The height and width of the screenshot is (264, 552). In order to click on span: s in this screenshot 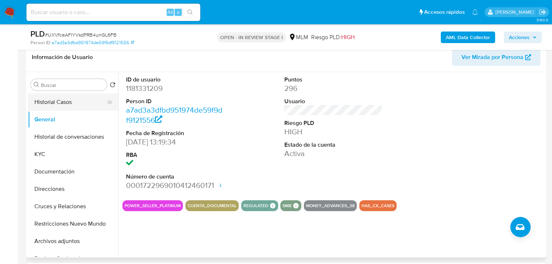, I will do `click(178, 12)`.